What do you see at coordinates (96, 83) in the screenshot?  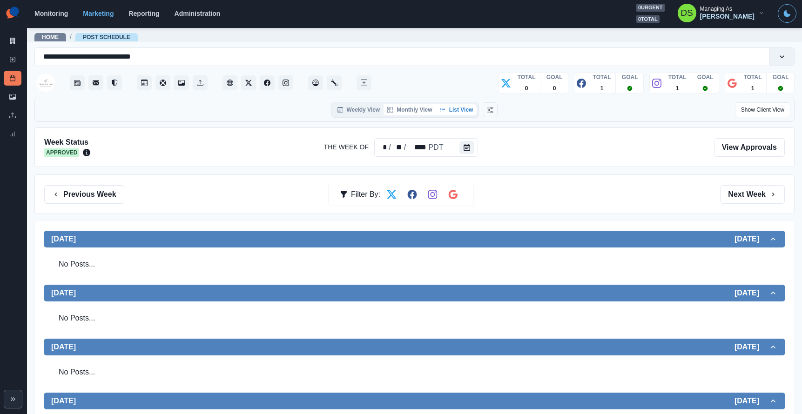 I see `a: Messages` at bounding box center [96, 83].